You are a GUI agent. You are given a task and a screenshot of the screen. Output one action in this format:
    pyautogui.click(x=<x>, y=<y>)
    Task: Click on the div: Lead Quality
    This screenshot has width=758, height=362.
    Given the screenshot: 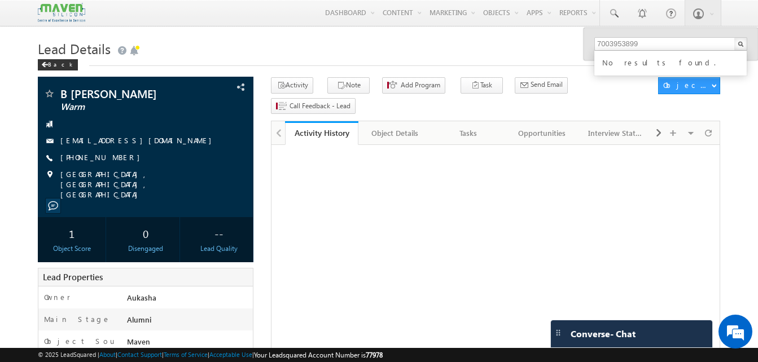 What is the action you would take?
    pyautogui.click(x=219, y=249)
    